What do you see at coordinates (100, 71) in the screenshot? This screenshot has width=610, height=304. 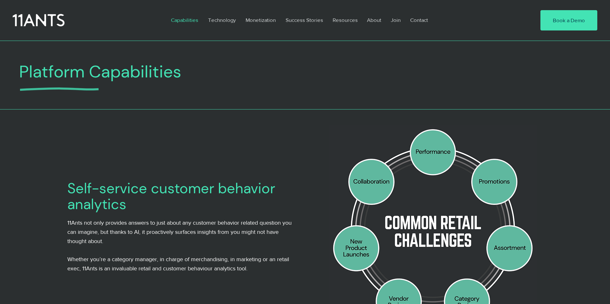 I see `span: Platform Capabilities` at bounding box center [100, 71].